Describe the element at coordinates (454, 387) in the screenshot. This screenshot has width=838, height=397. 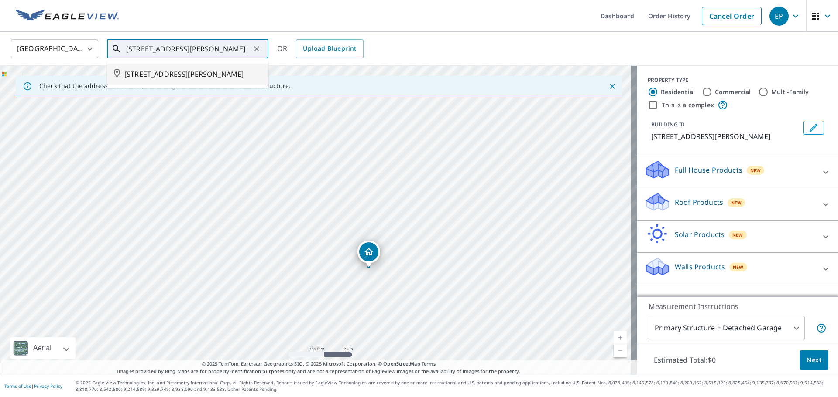
I see `p: © 2025 Eagle View Technologies, Inc. and Pictometry International Corp. All Rights Reserved. Repo...` at that location.